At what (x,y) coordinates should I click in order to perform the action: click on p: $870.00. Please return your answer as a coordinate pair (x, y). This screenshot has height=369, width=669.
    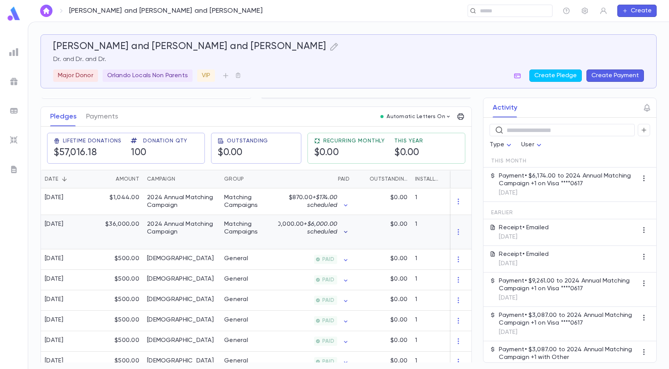
    Looking at the image, I should click on (310, 202).